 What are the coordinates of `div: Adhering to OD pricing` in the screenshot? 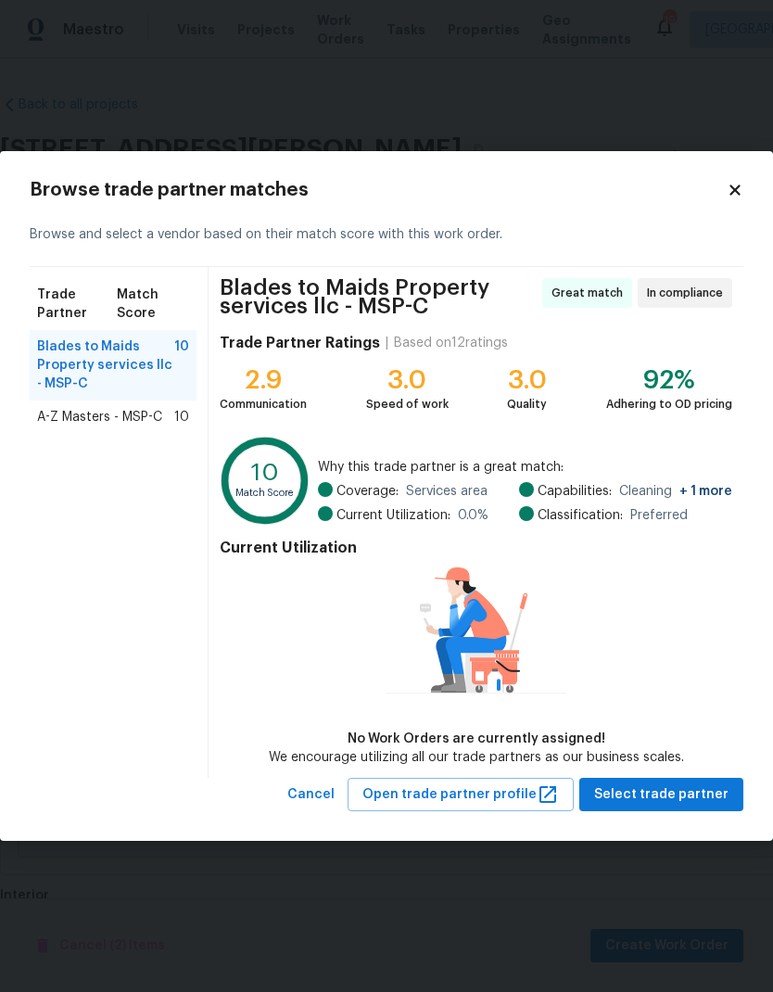 It's located at (670, 404).